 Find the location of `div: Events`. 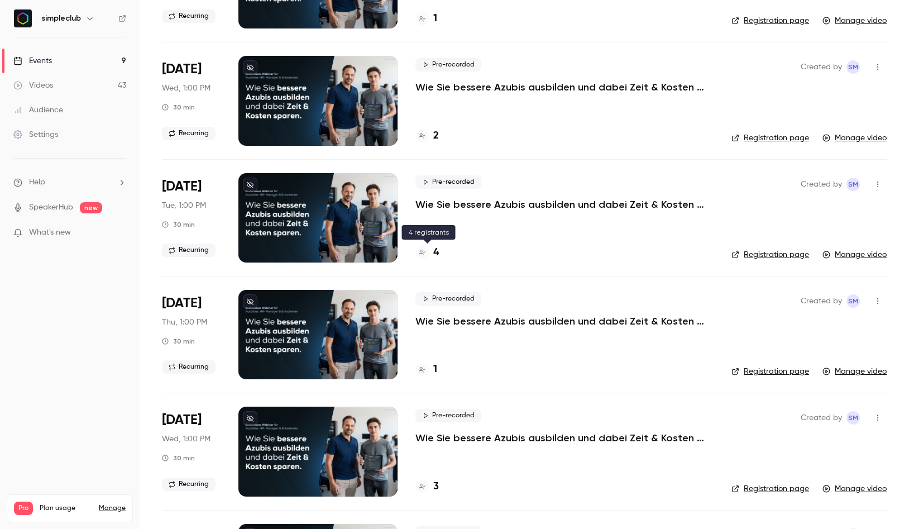

div: Events is located at coordinates (32, 61).